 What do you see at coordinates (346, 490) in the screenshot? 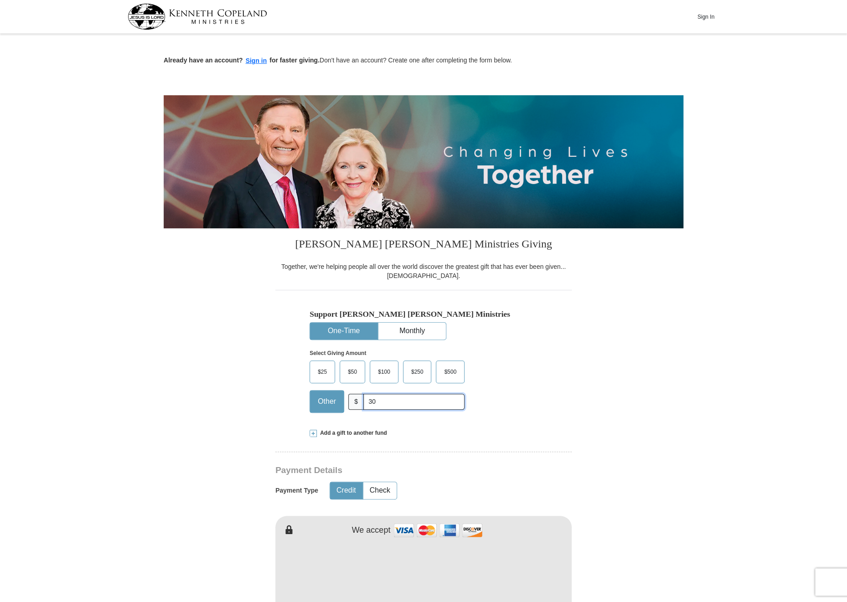
I see `button: Credit` at bounding box center [346, 490].